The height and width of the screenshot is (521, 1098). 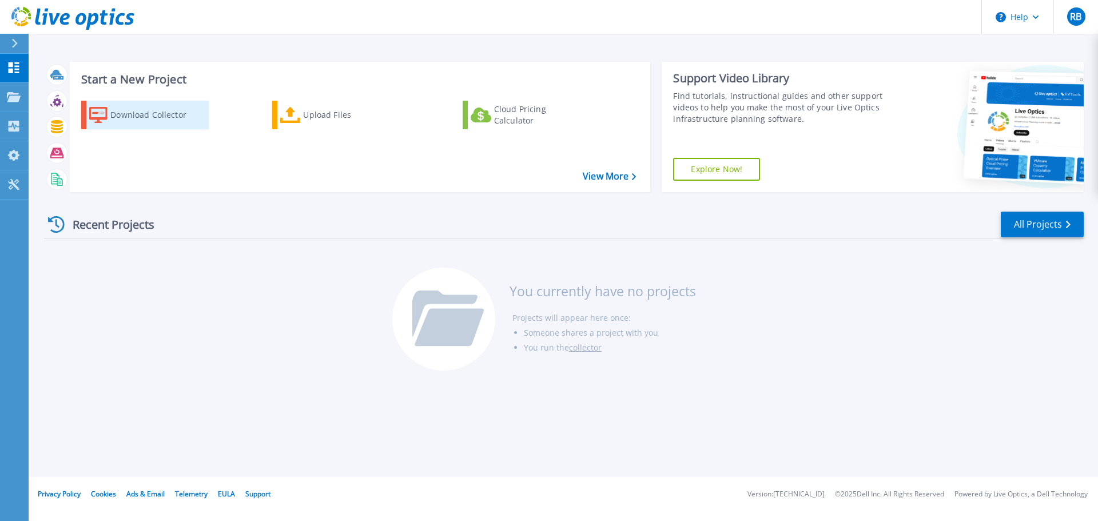 I want to click on div: Download Collector, so click(x=156, y=115).